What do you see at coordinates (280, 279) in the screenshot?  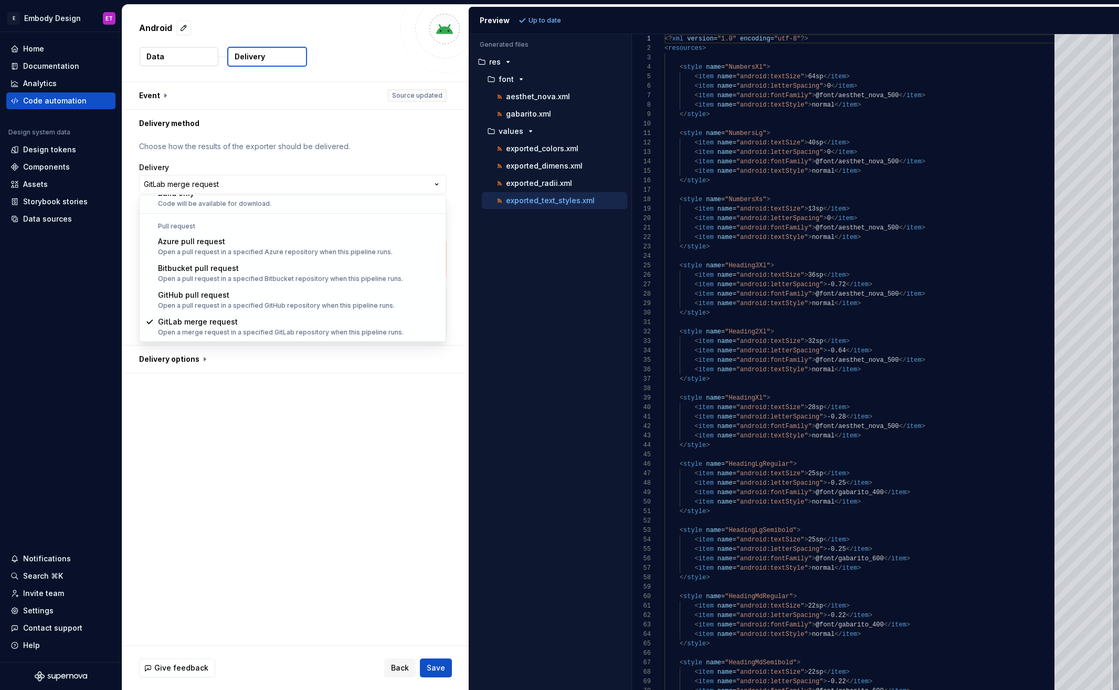 I see `div: Open a pull request in a specified Bitbucket repository when this pipeline runs.` at bounding box center [280, 279].